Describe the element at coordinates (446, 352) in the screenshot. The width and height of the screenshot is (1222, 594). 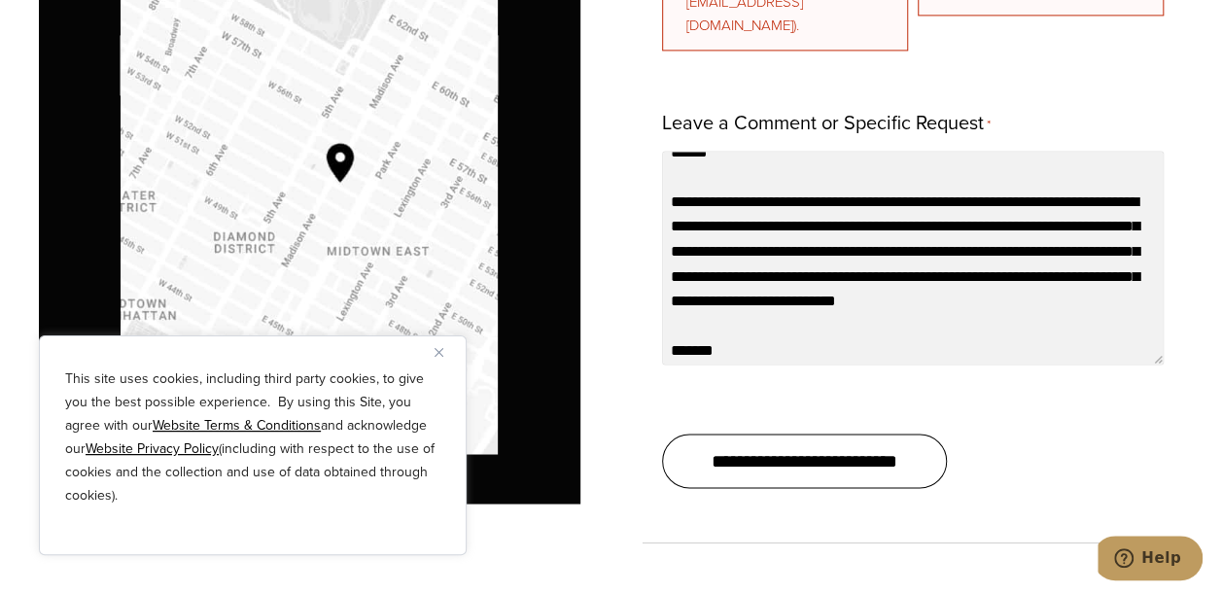
I see `button: Close` at that location.